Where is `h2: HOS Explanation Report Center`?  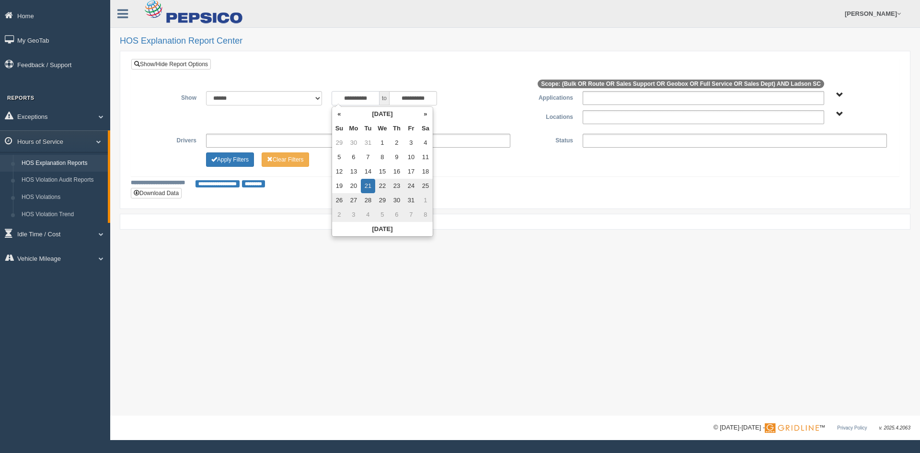
h2: HOS Explanation Report Center is located at coordinates (515, 41).